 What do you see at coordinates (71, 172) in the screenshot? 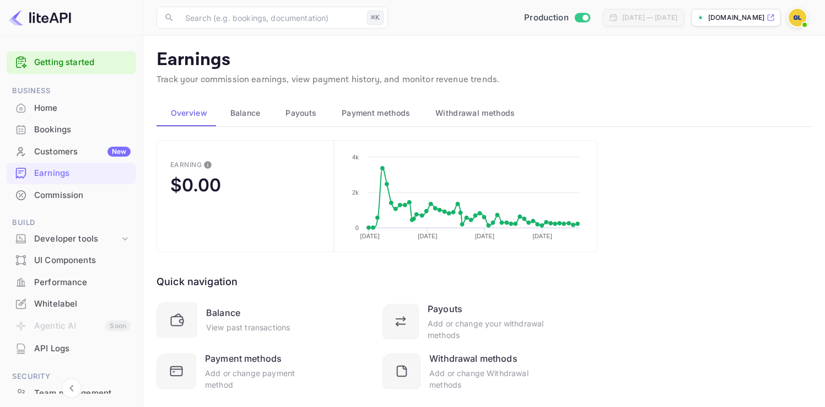
I see `a: Earnings` at bounding box center [71, 172].